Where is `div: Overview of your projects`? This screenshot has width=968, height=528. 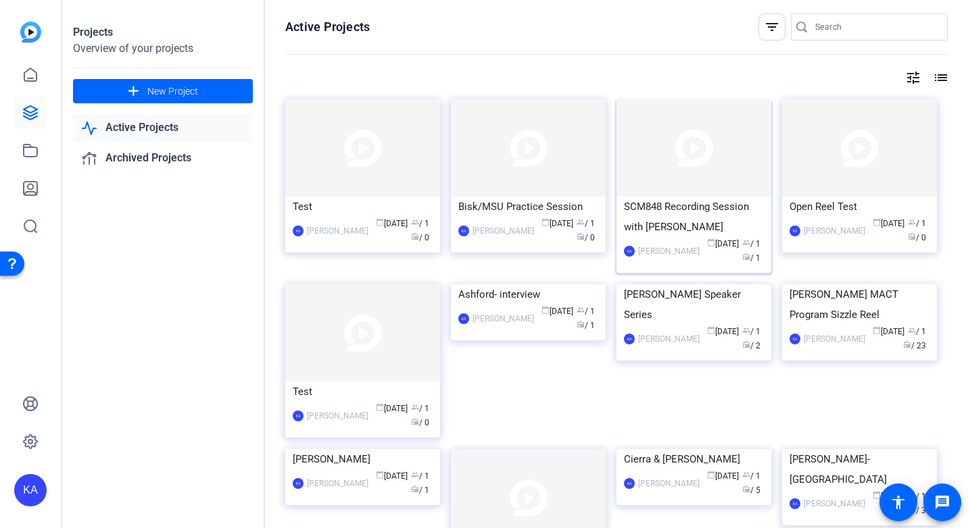 div: Overview of your projects is located at coordinates (163, 49).